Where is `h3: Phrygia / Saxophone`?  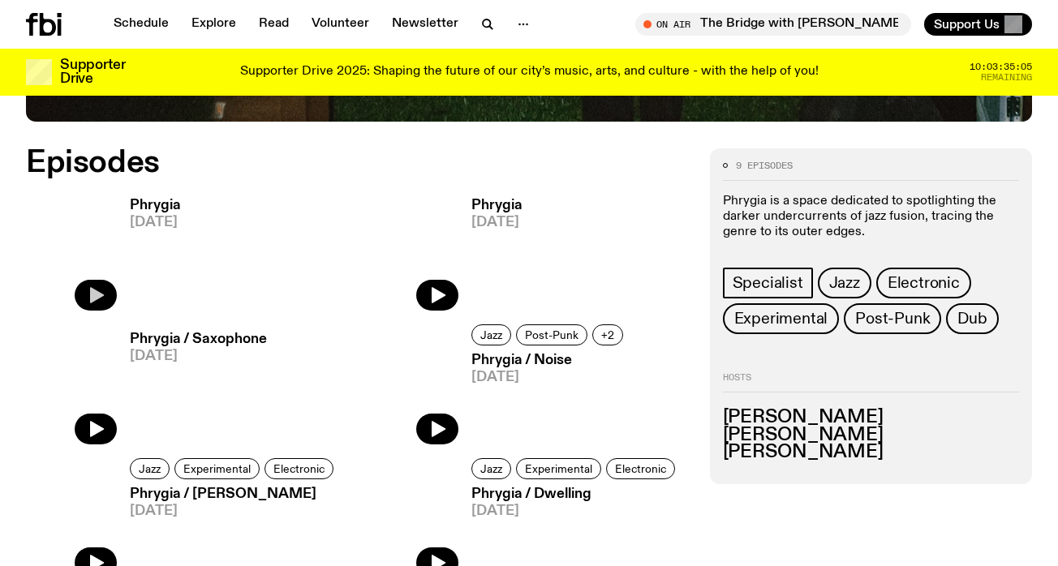 h3: Phrygia / Saxophone is located at coordinates (198, 339).